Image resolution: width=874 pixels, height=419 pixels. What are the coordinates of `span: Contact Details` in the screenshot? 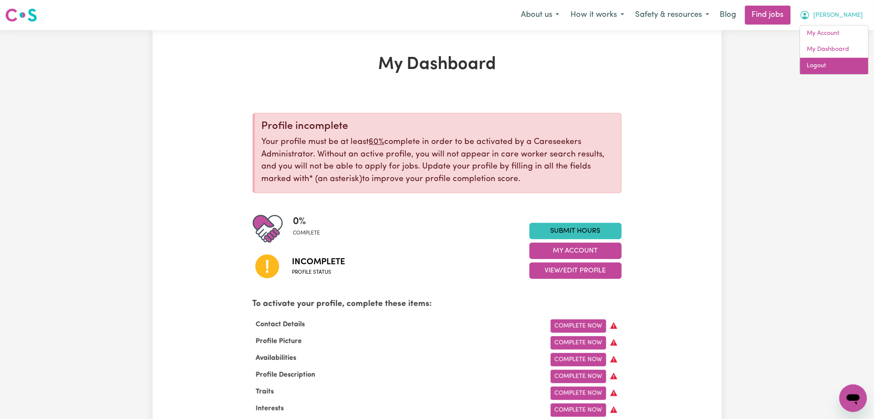 It's located at (281, 325).